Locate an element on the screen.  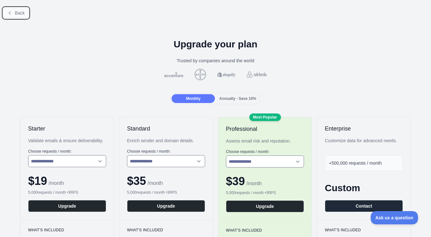
div: Most Popular is located at coordinates (265, 117).